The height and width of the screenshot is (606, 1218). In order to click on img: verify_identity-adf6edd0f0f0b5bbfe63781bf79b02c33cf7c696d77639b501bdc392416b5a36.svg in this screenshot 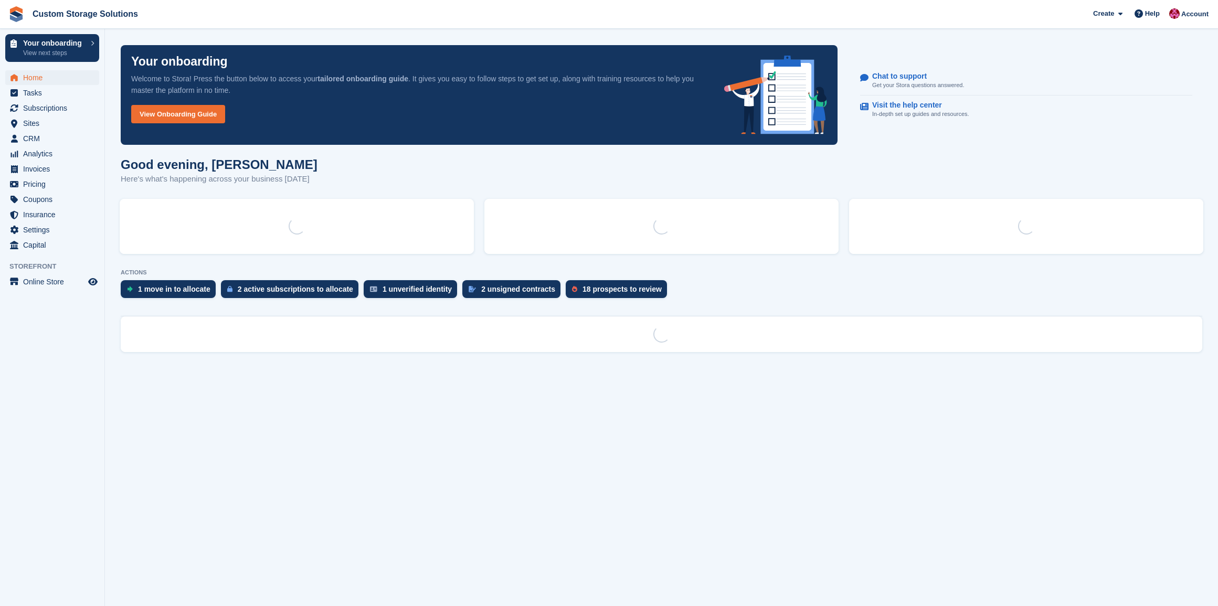, I will do `click(374, 289)`.